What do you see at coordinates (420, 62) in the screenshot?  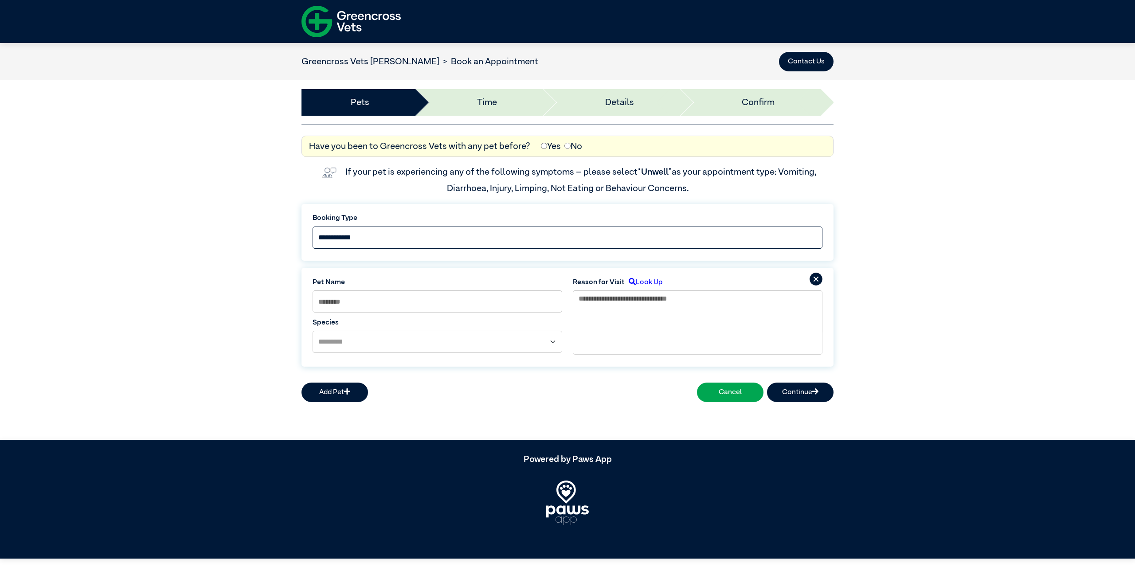 I see `nav: breadcrumb` at bounding box center [420, 62].